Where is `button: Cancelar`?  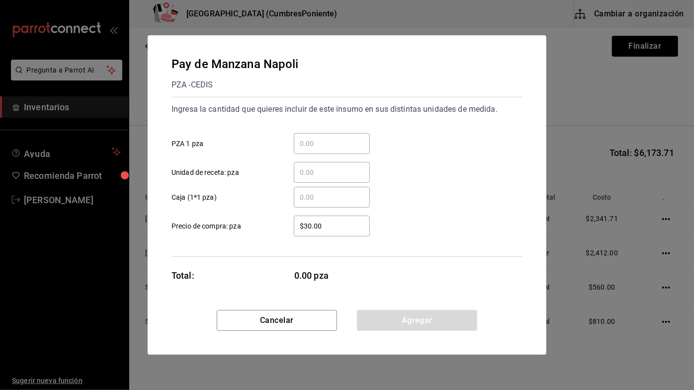
button: Cancelar is located at coordinates (277, 321).